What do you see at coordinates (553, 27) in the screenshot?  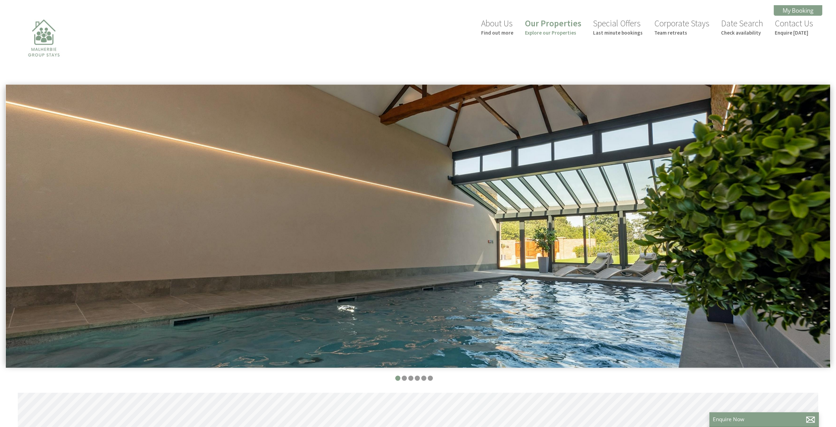 I see `a: Our PropertiesExplore our Properties` at bounding box center [553, 27].